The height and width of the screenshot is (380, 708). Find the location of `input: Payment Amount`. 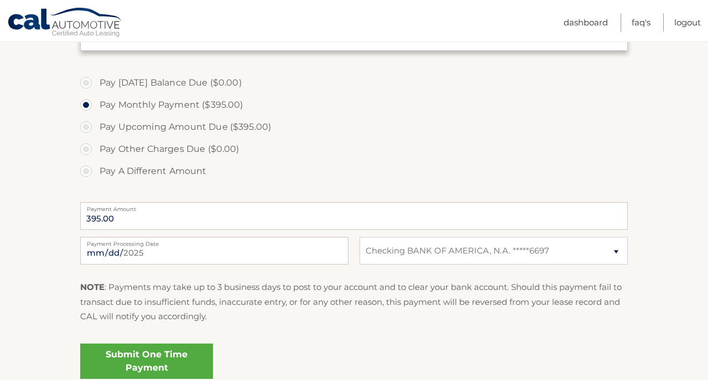

input: Payment Amount is located at coordinates (354, 216).